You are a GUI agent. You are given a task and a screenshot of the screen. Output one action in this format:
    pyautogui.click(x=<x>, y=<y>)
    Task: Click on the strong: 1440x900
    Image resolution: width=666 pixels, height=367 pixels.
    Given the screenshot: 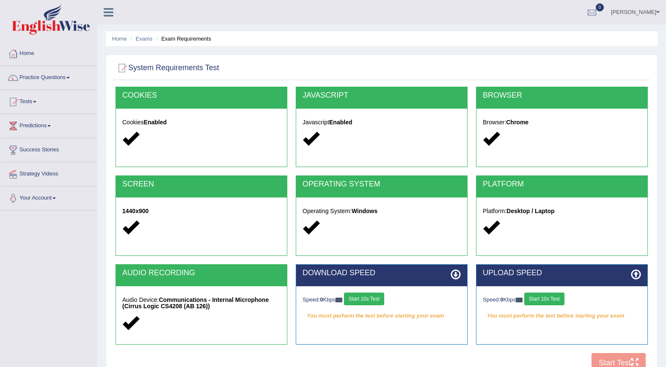 What is the action you would take?
    pyautogui.click(x=135, y=211)
    